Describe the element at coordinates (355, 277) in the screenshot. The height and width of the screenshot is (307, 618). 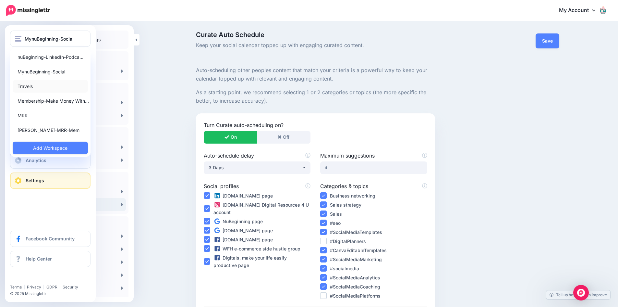
I see `label: #SocialMediaAnalytics` at that location.